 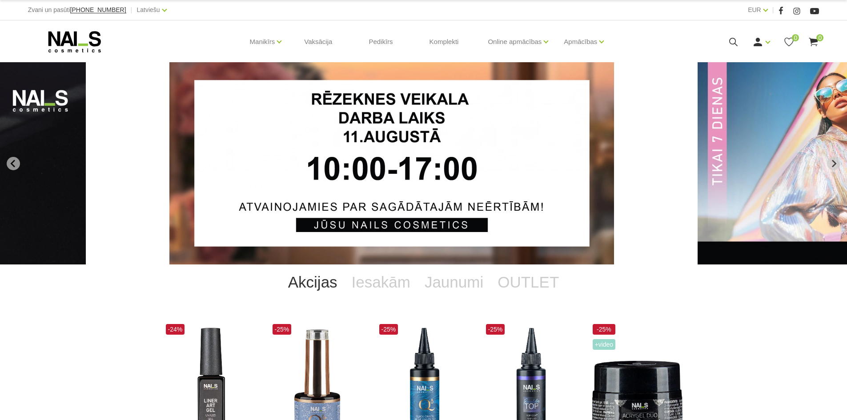 I want to click on li: 1 of 12, so click(x=423, y=163).